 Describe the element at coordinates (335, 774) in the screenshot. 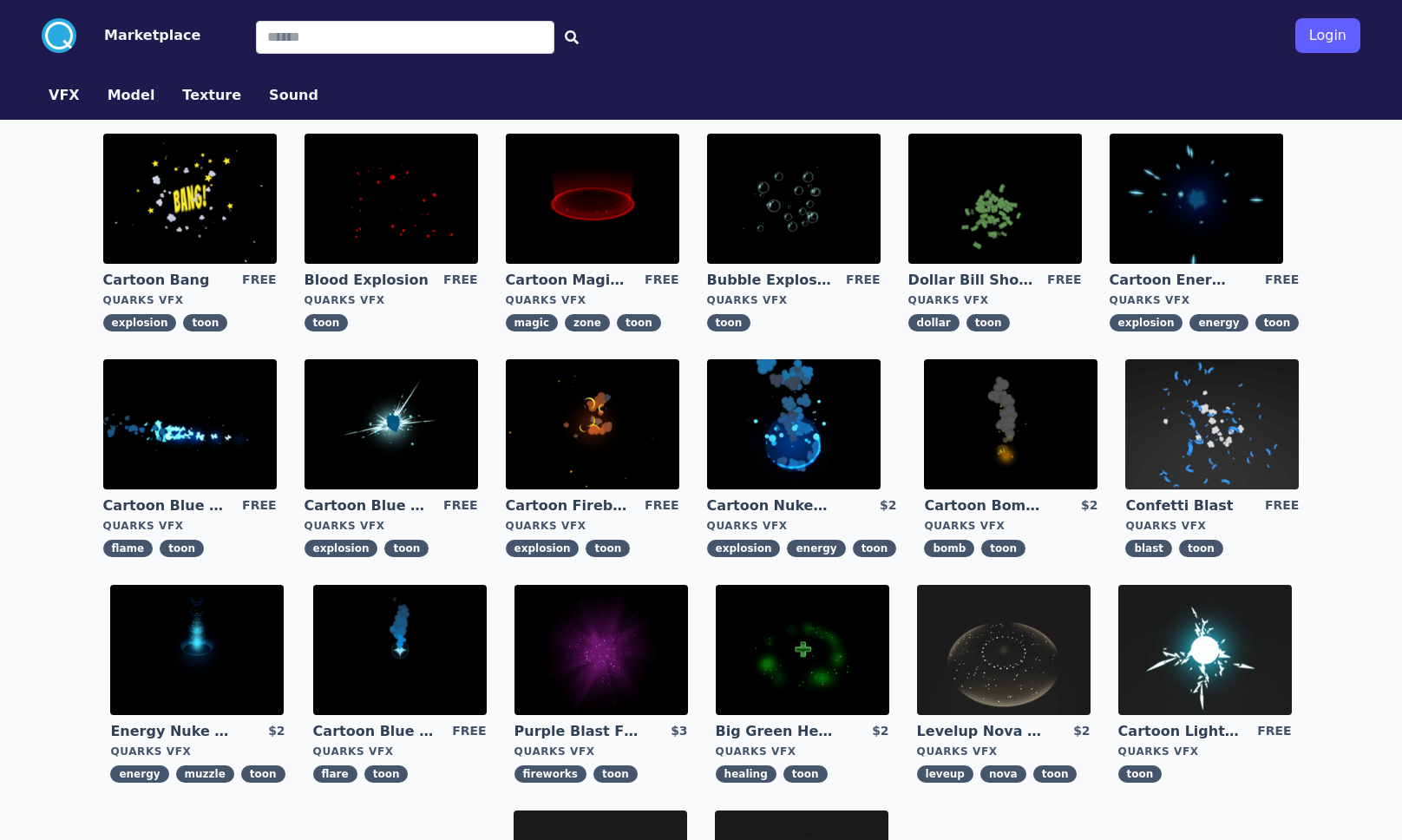

I see `span: flare` at that location.